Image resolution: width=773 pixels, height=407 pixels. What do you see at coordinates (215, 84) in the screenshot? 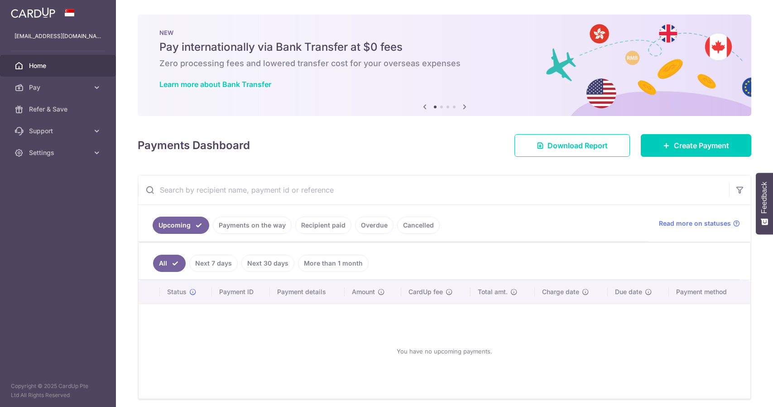
I see `a: Learn more about Bank Transfer` at bounding box center [215, 84].